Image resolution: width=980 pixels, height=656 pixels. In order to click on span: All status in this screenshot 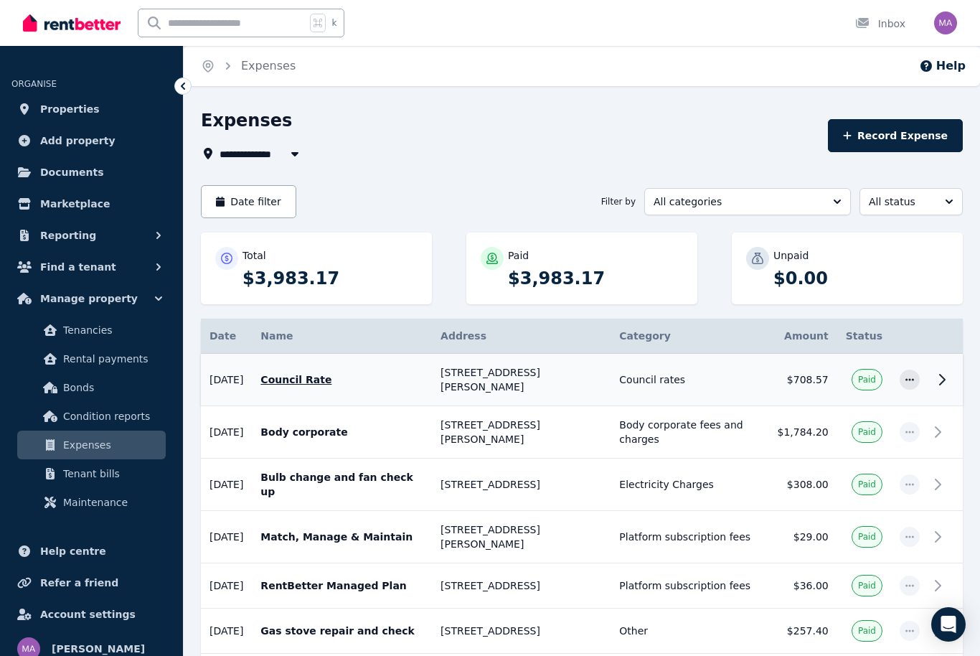, I will do `click(901, 202)`.